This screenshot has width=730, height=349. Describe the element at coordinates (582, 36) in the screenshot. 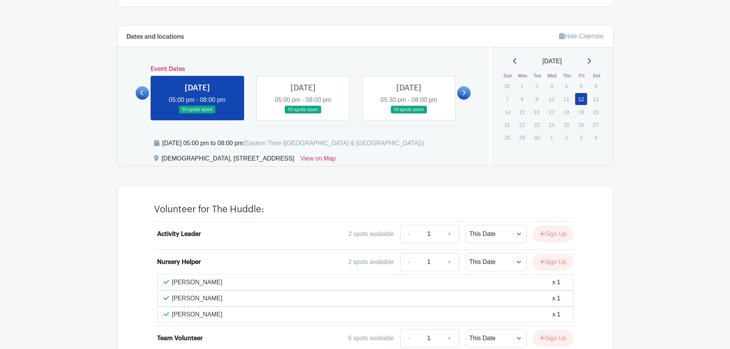

I see `a: Hide Calendar` at that location.